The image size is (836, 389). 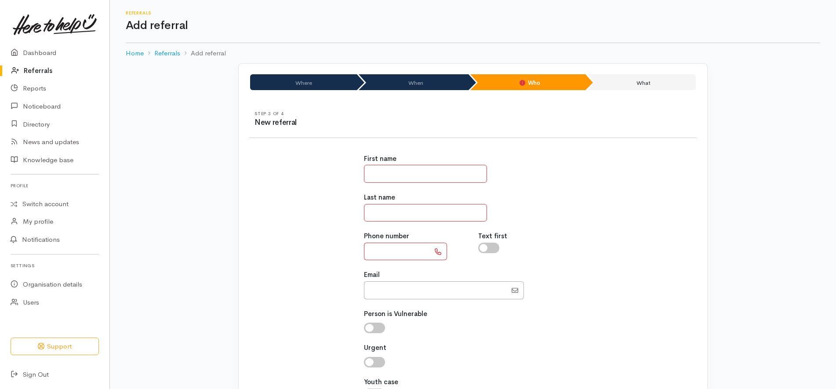 I want to click on li: What, so click(x=641, y=82).